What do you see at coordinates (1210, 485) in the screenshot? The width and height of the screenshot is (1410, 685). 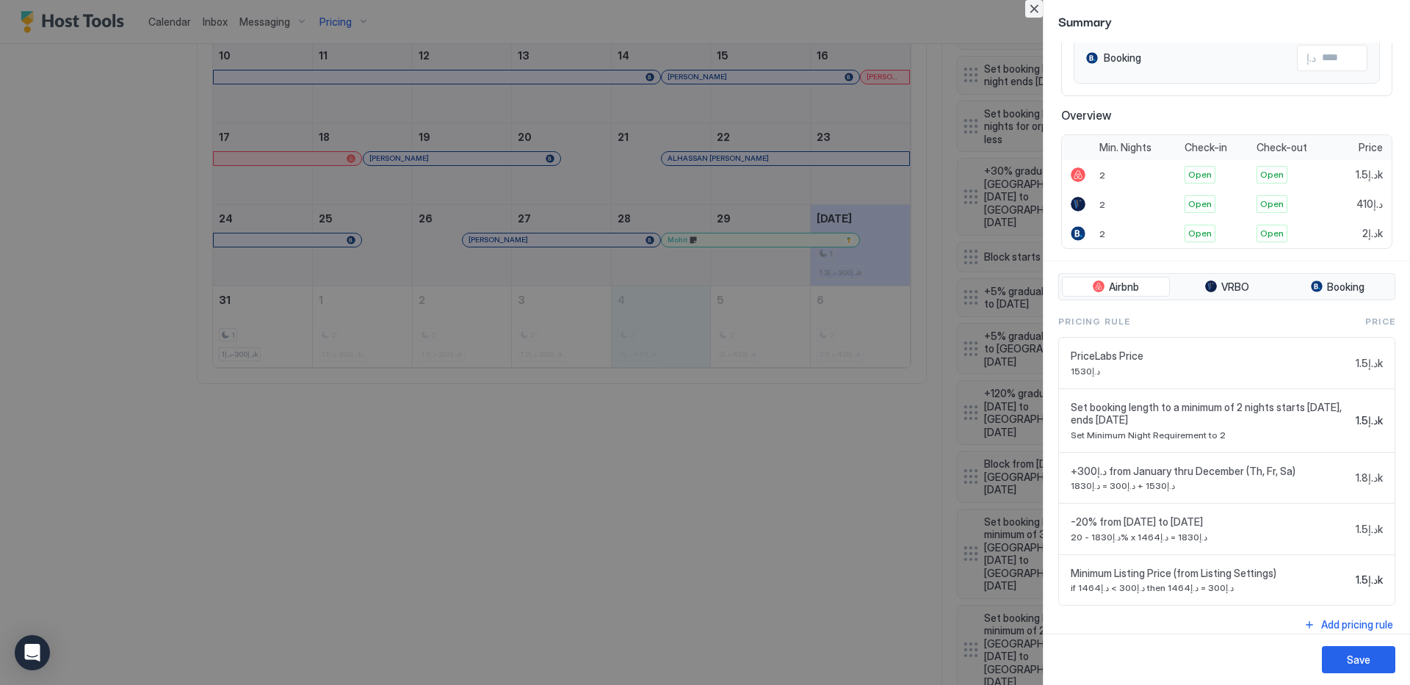 I see `span: د.إ1530 + د.إ300 = د.إ1830` at bounding box center [1210, 485].